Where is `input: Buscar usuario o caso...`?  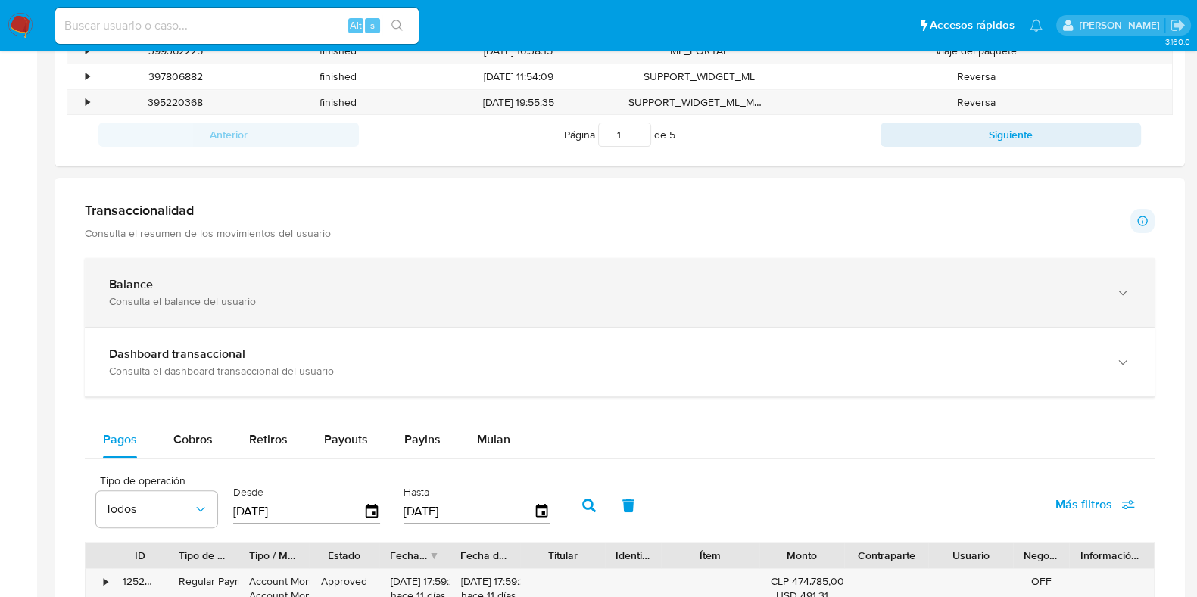 input: Buscar usuario o caso... is located at coordinates (237, 26).